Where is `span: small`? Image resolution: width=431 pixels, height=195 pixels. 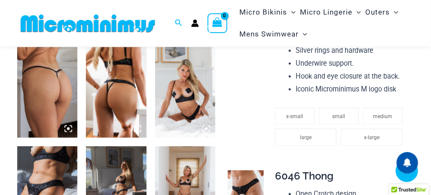
span: small is located at coordinates (338, 117).